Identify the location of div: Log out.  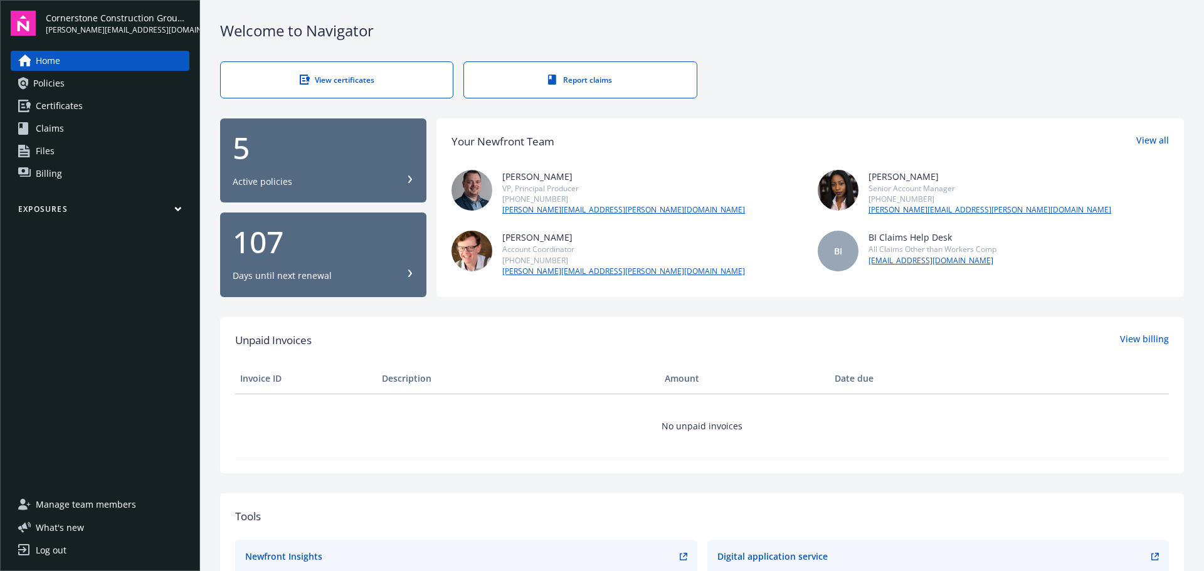
(51, 551).